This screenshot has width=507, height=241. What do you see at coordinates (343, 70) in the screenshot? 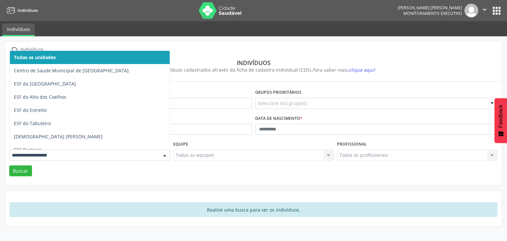
I see `i: Para saber mais,` at bounding box center [343, 70].